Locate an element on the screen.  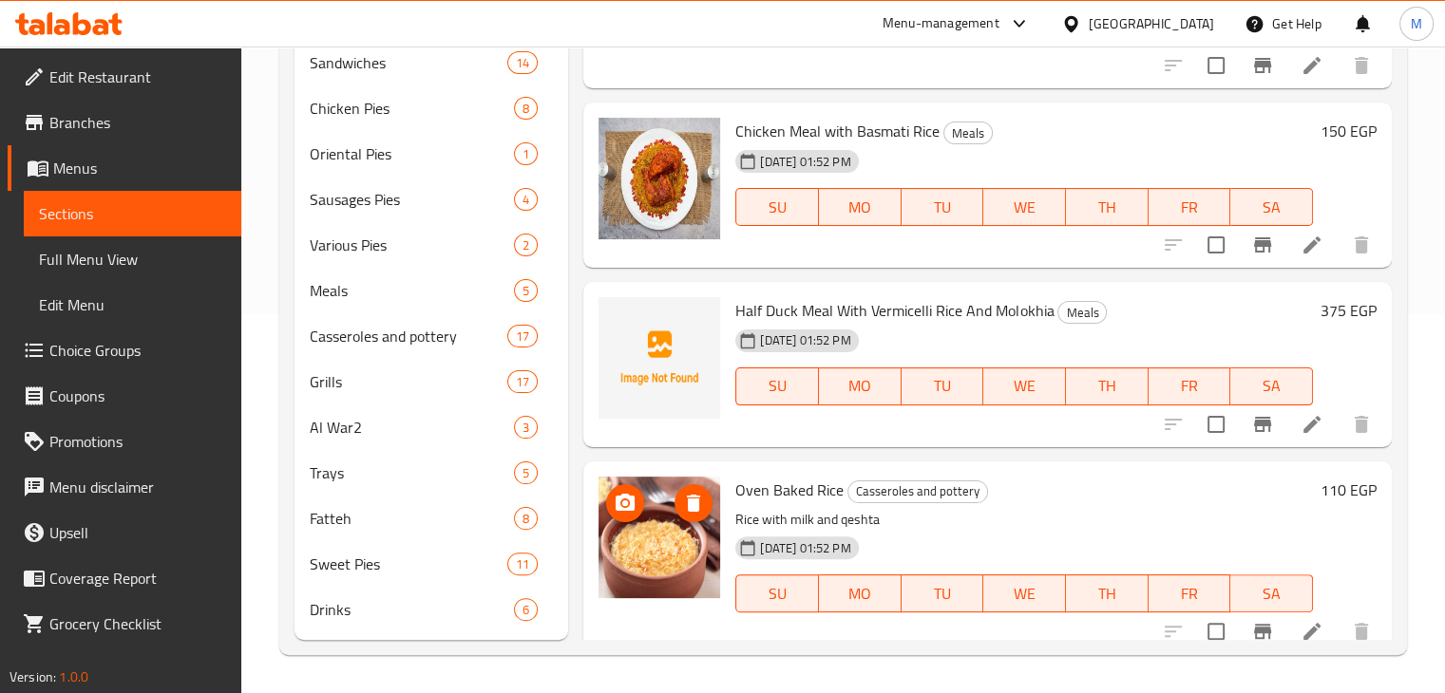
span: 1 is located at coordinates (525, 154).